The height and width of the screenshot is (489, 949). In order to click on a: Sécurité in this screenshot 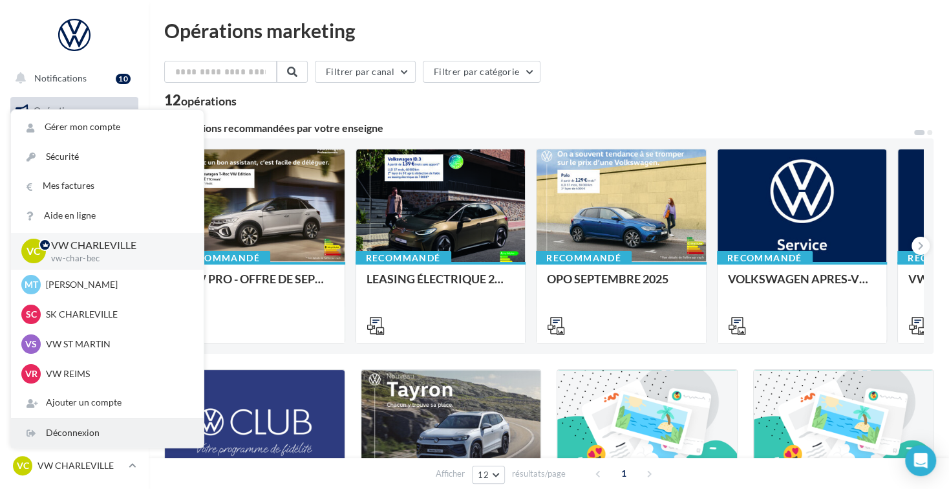, I will do `click(107, 157)`.